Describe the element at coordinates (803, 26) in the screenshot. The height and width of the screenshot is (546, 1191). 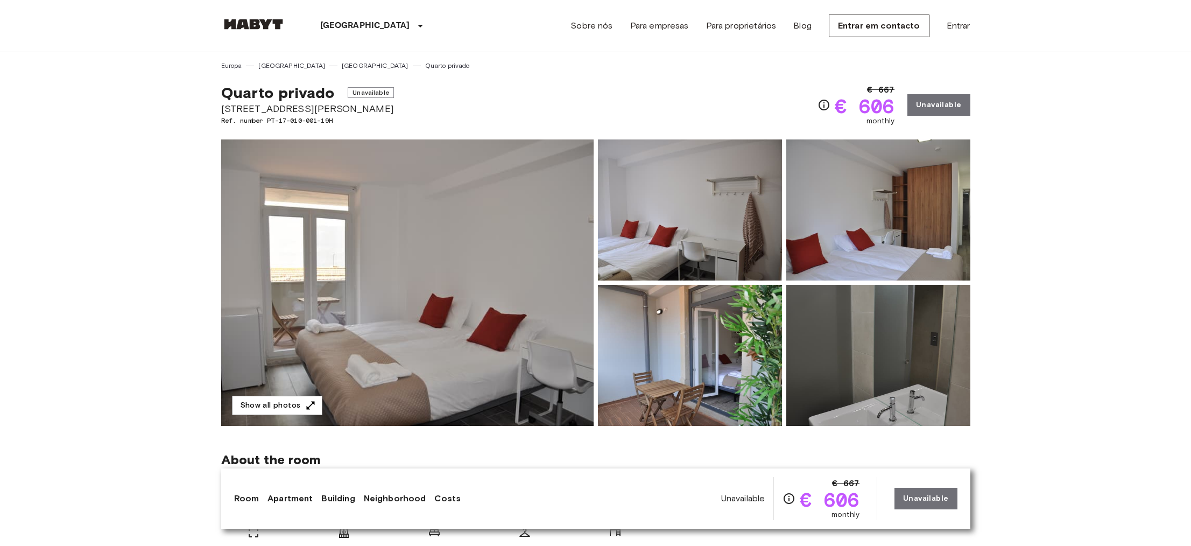
I see `a: Blog` at that location.